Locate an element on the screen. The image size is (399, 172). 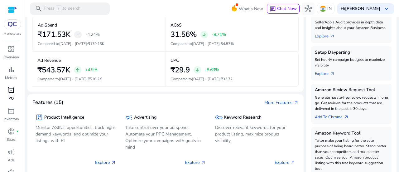
img: QC-logo.svg is located at coordinates (12, 24).